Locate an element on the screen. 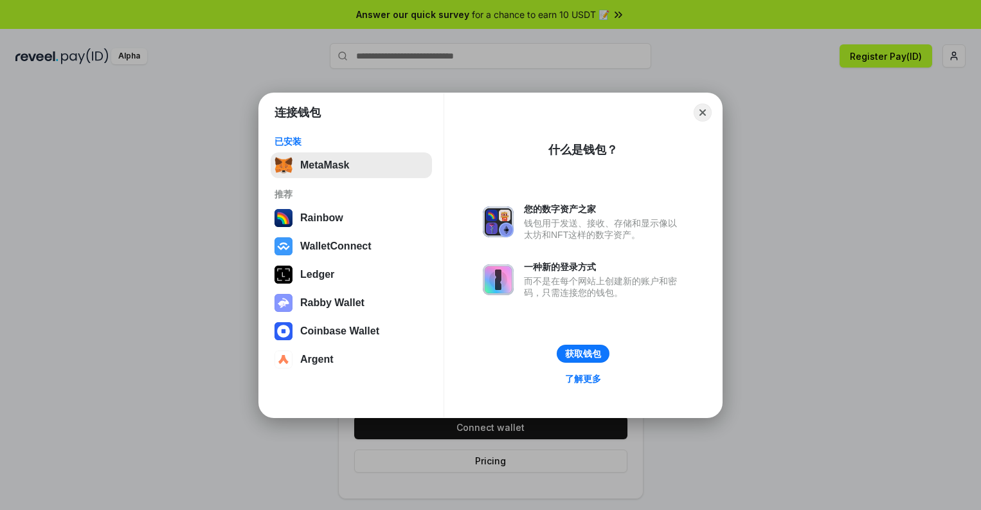 The image size is (981, 510). button: 获取钱包 is located at coordinates (583, 354).